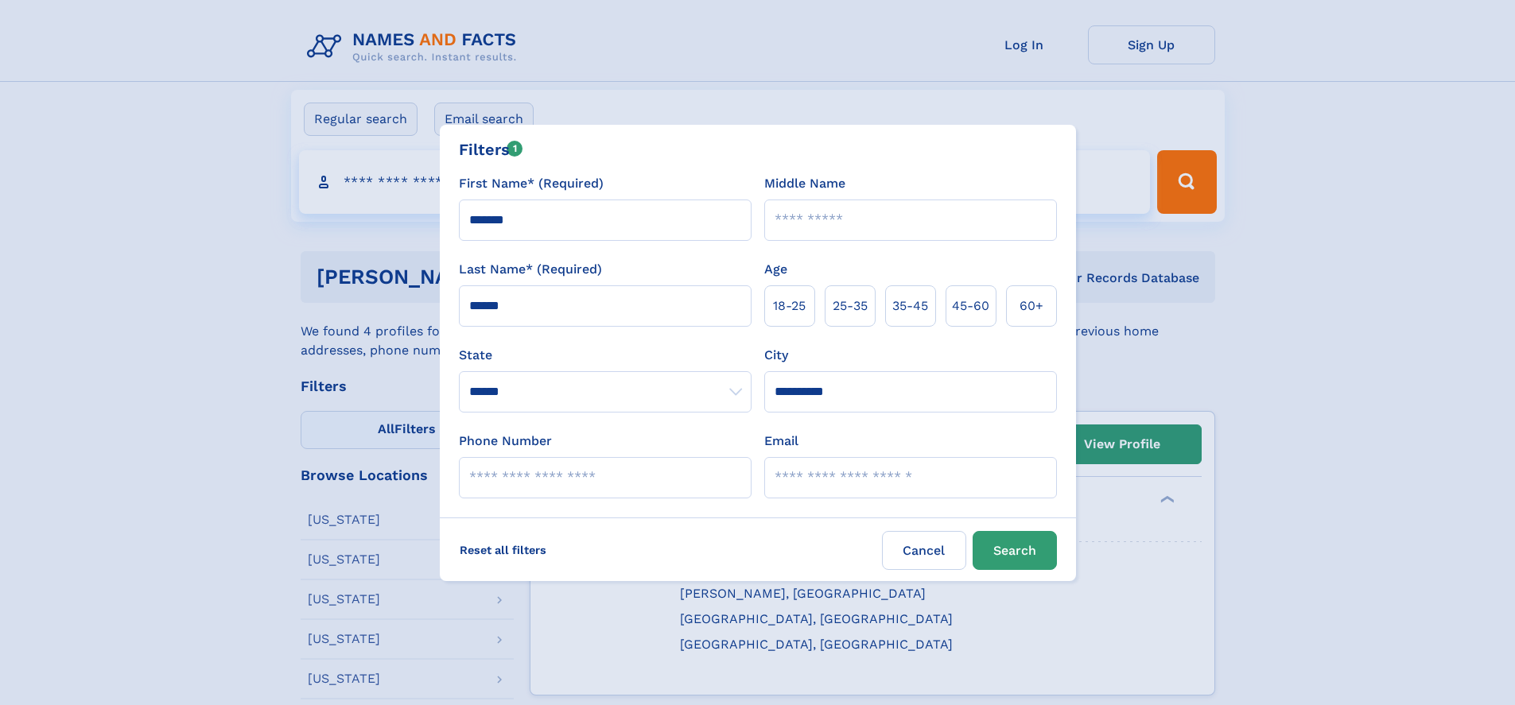 Image resolution: width=1515 pixels, height=705 pixels. I want to click on label: City, so click(776, 355).